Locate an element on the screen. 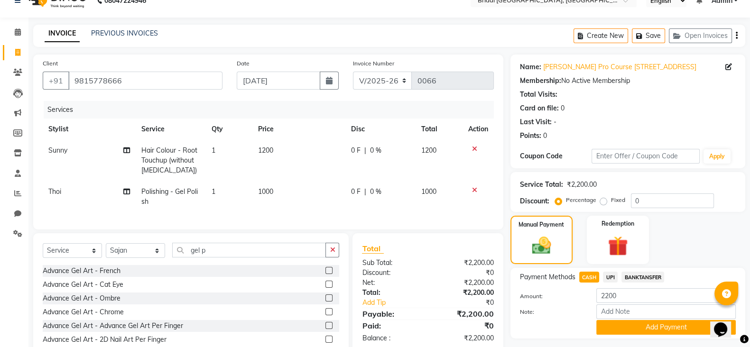 The height and width of the screenshot is (347, 750). label: Invoice Number is located at coordinates (373, 64).